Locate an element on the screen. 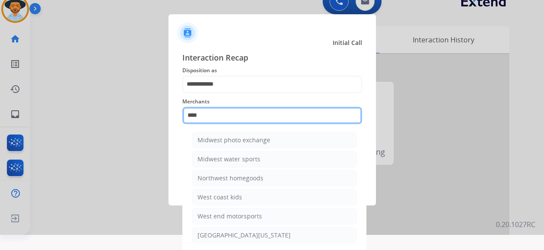  img: contactIcon is located at coordinates (187, 33).